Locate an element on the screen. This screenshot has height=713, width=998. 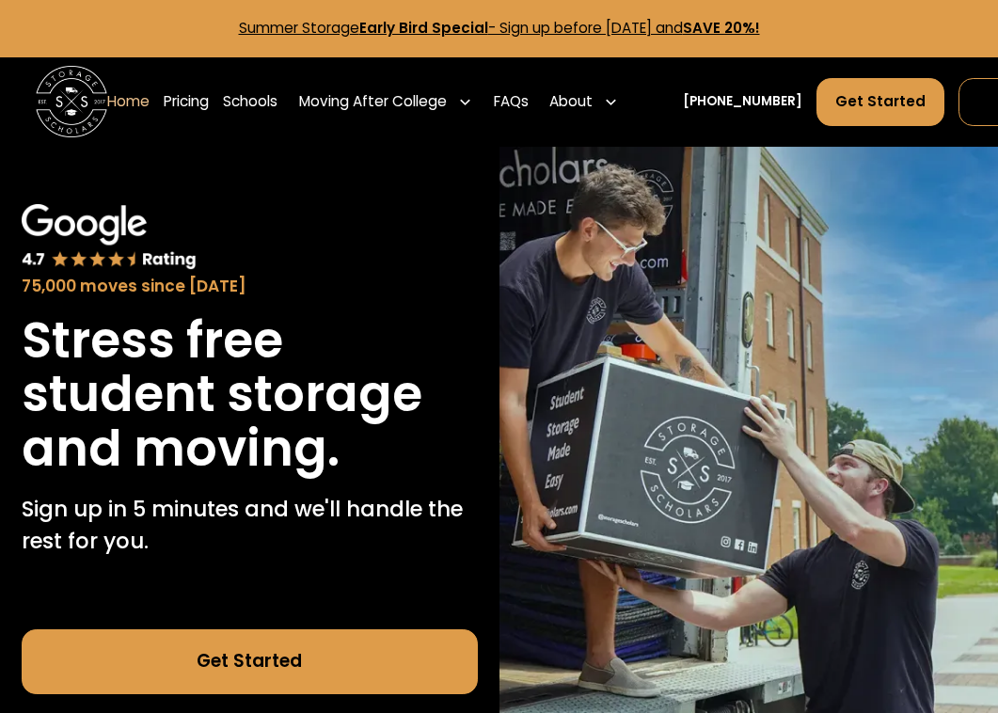
a: Pricing is located at coordinates (186, 102).